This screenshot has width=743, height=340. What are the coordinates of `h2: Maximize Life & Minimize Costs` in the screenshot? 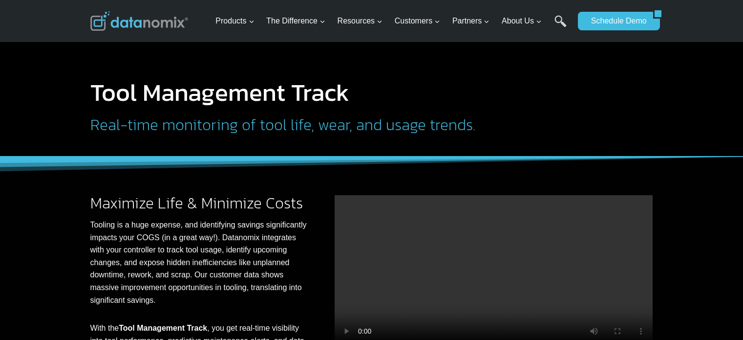 It's located at (199, 203).